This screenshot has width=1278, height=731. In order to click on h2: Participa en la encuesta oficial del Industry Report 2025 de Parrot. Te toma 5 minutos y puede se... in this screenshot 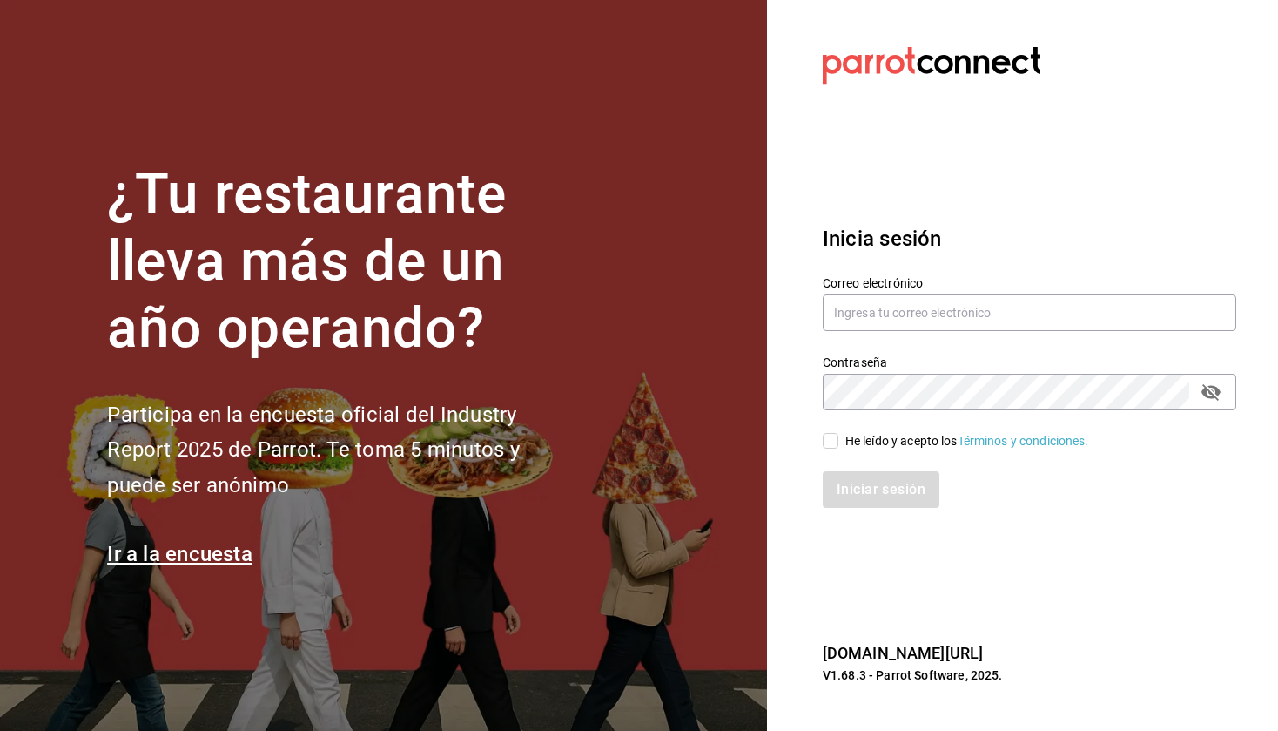, I will do `click(342, 450)`.